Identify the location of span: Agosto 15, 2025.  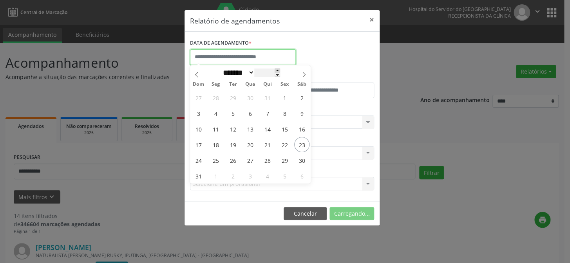
(284, 129).